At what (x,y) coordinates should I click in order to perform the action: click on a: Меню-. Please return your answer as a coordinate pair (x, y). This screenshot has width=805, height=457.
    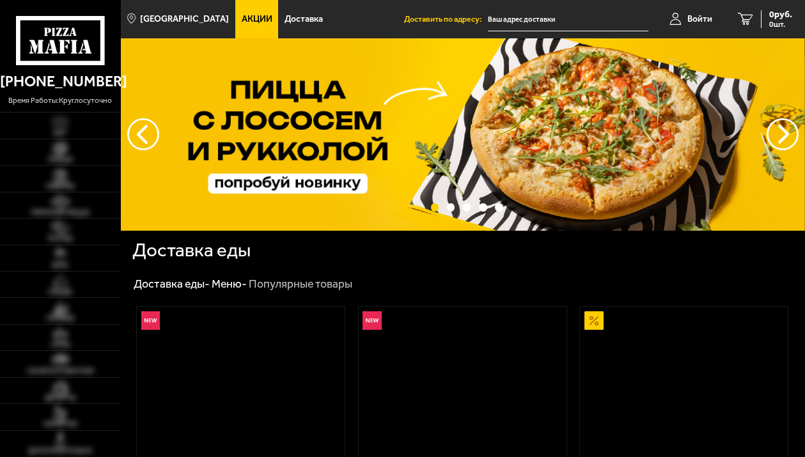
    Looking at the image, I should click on (229, 283).